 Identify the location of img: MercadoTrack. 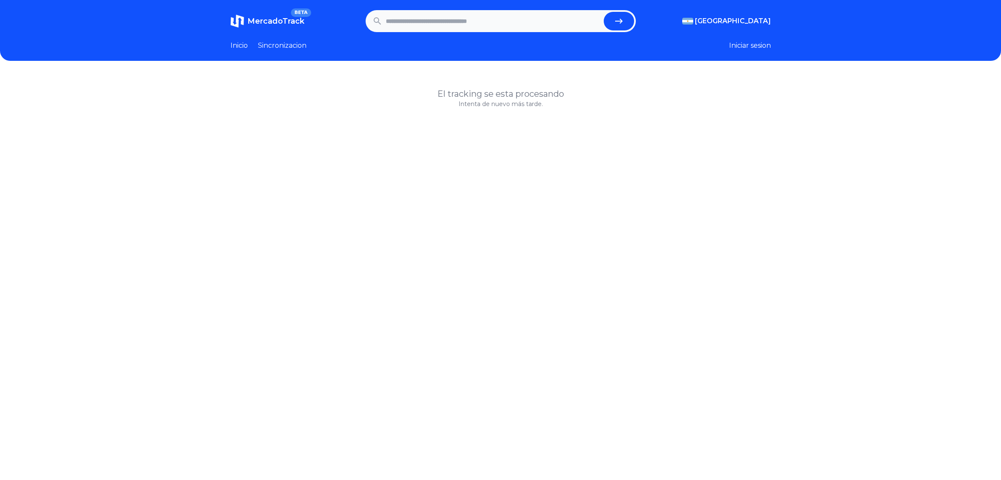
(237, 21).